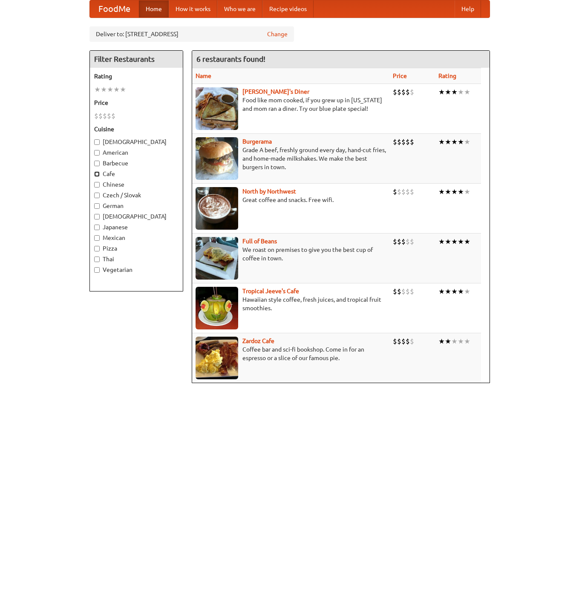 The height and width of the screenshot is (603, 579). What do you see at coordinates (291, 254) in the screenshot?
I see `p: We roast on premises to give you the best cup of coffee in town.` at bounding box center [291, 254].